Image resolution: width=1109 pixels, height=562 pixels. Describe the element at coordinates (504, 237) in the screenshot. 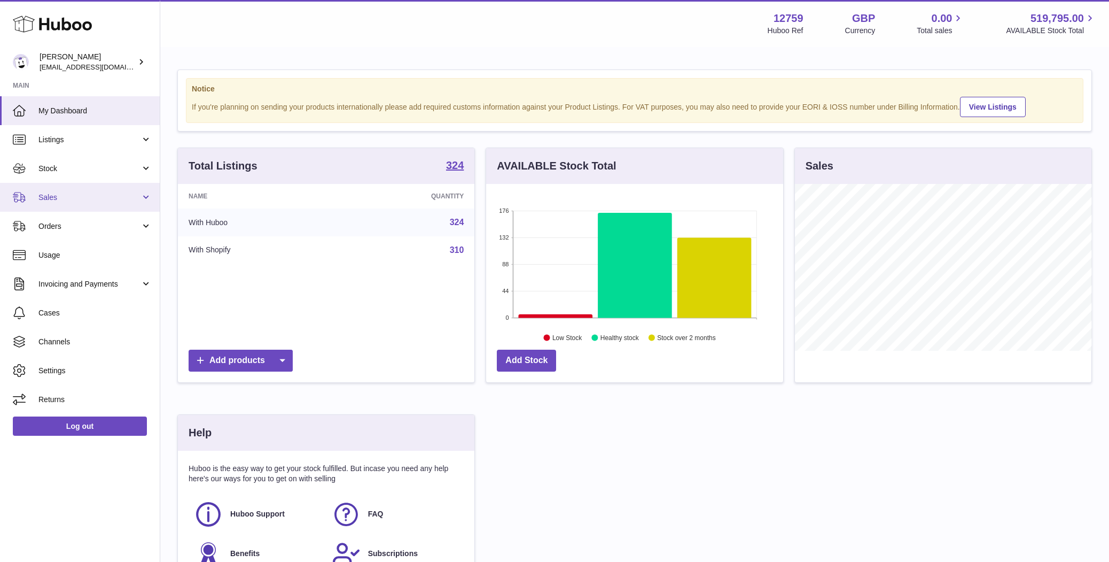

I see `text: 132` at that location.